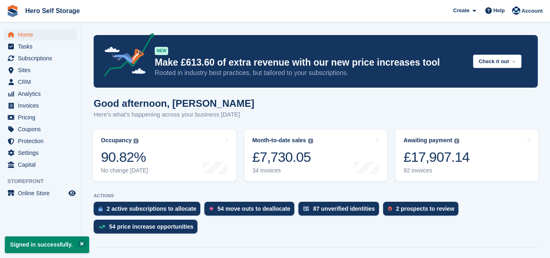 The width and height of the screenshot is (550, 258). What do you see at coordinates (425, 209) in the screenshot?
I see `div: 2 prospects to review` at bounding box center [425, 209].